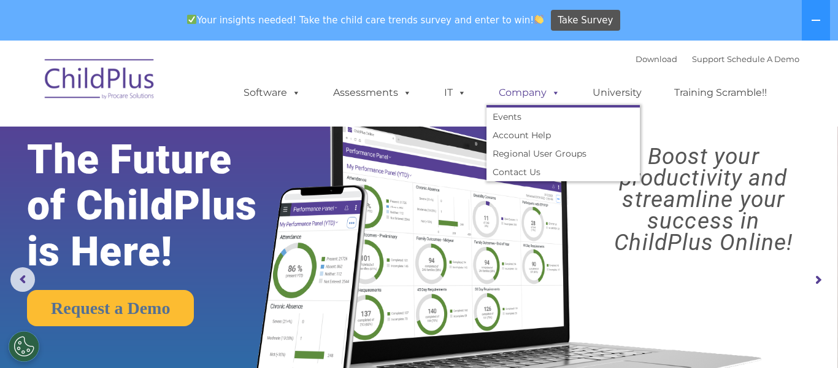 Image resolution: width=838 pixels, height=368 pixels. What do you see at coordinates (161, 205) in the screenshot?
I see `rs-layer: The Future of ChildPlus is Here!` at bounding box center [161, 205].